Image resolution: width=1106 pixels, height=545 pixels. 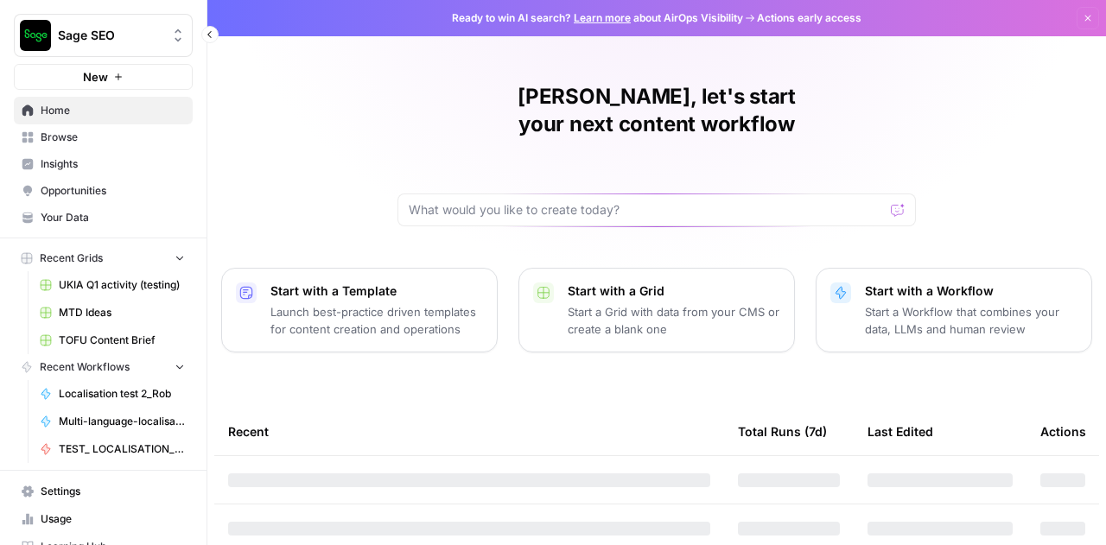 I want to click on span: Actions early access, so click(x=809, y=18).